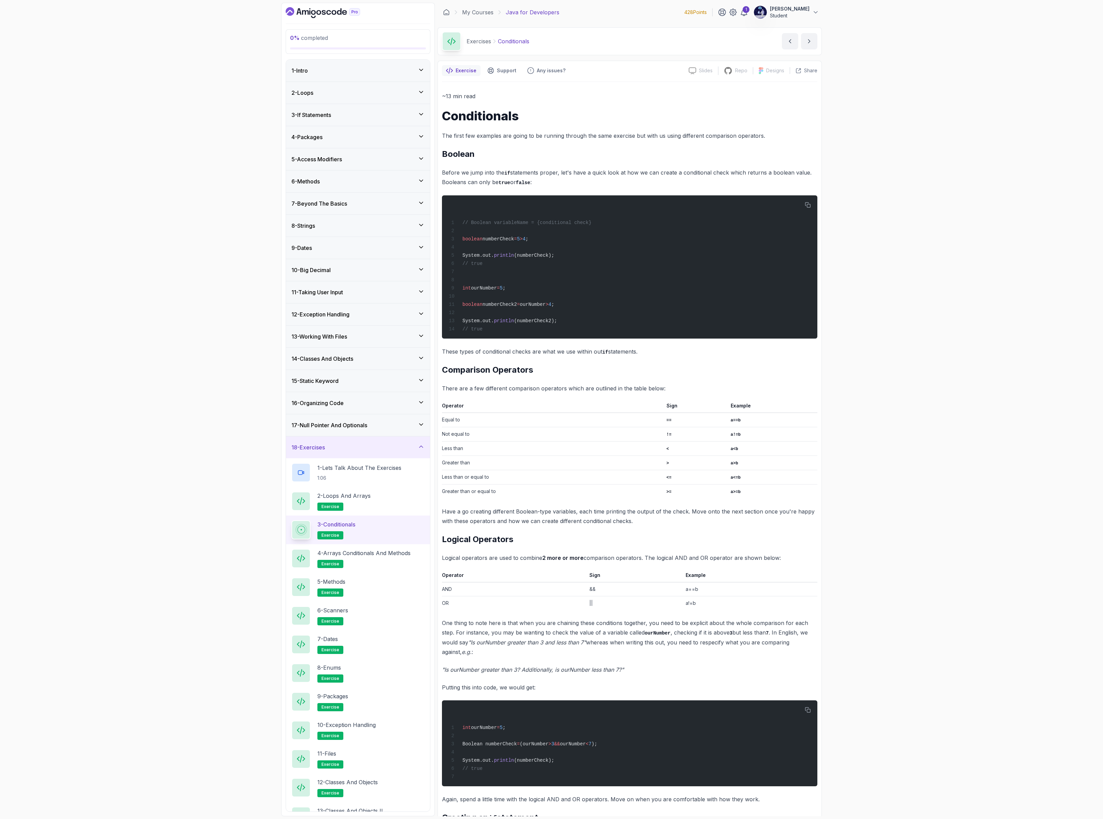 Image resolution: width=1103 pixels, height=819 pixels. I want to click on button: 4-Packages, so click(358, 137).